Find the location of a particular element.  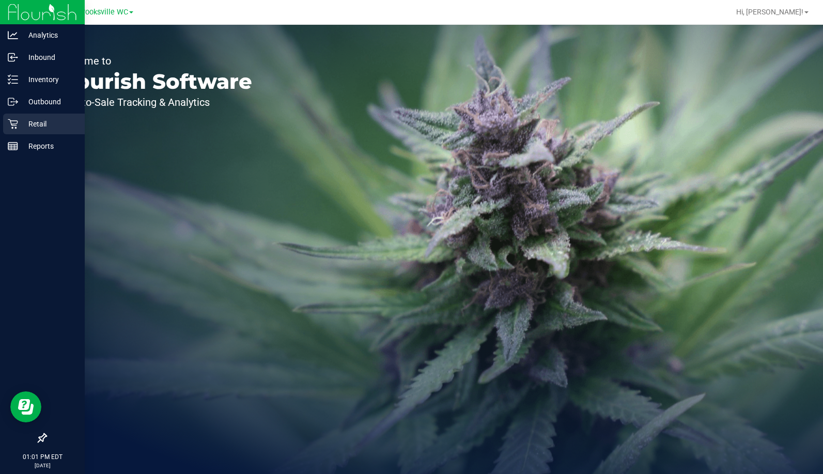

p: Seed-to-Sale Tracking & Analytics is located at coordinates (154, 102).